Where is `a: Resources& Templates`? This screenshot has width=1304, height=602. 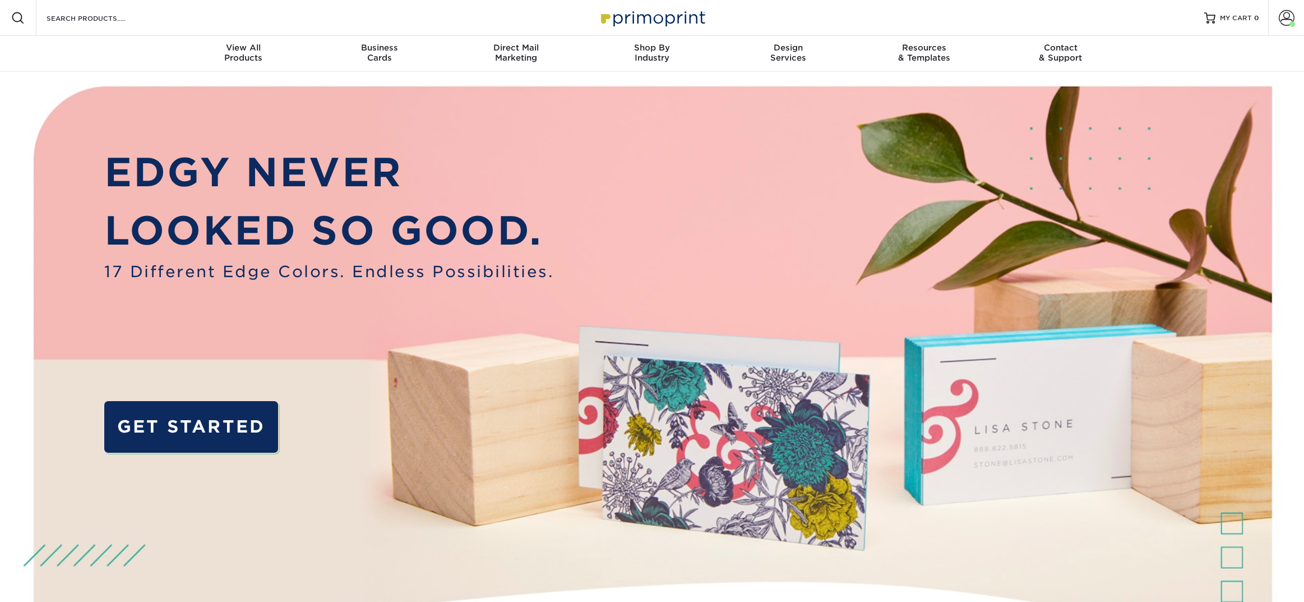
a: Resources& Templates is located at coordinates (924, 54).